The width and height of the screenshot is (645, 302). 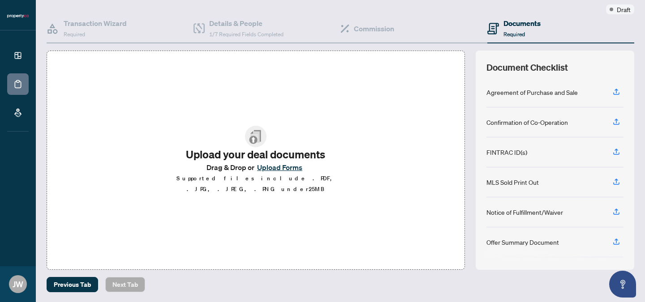 What do you see at coordinates (623, 9) in the screenshot?
I see `span: Draft` at bounding box center [623, 9].